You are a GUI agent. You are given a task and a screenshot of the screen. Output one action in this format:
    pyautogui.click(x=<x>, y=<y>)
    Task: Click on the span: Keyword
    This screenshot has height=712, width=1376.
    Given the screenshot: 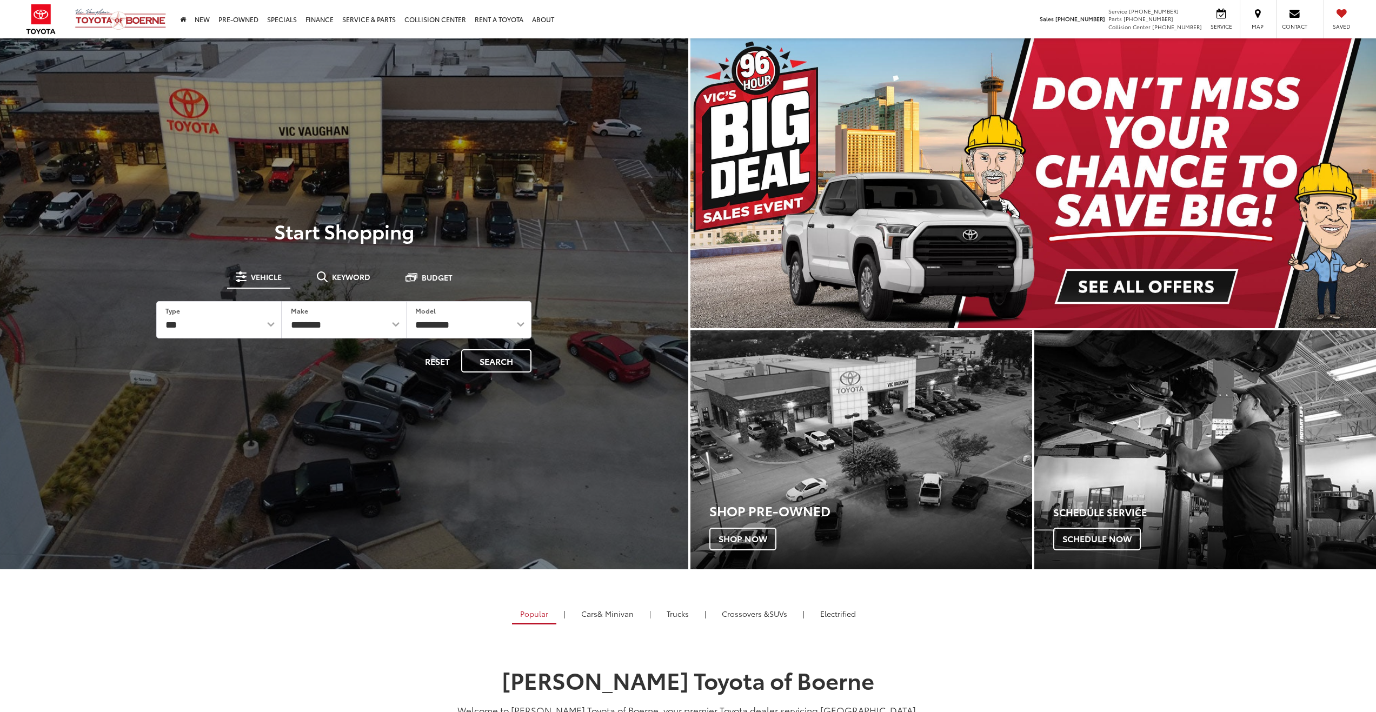 What is the action you would take?
    pyautogui.click(x=351, y=277)
    